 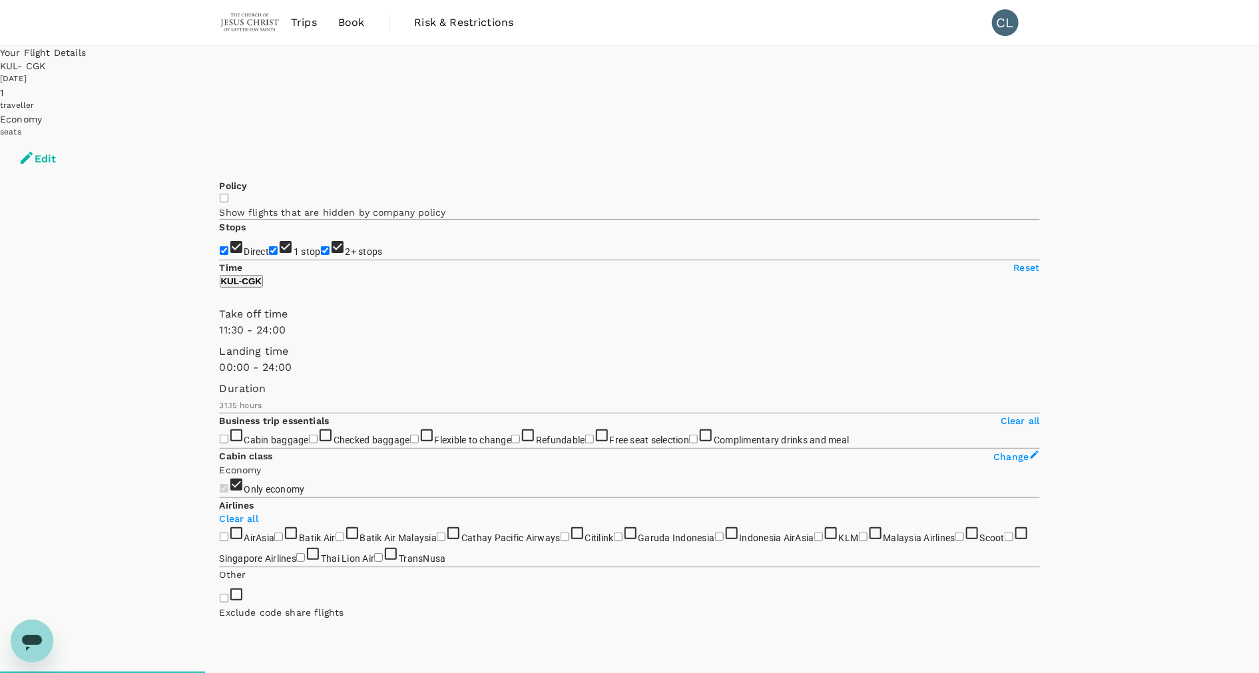 I want to click on p: KUL - CGK, so click(x=241, y=281).